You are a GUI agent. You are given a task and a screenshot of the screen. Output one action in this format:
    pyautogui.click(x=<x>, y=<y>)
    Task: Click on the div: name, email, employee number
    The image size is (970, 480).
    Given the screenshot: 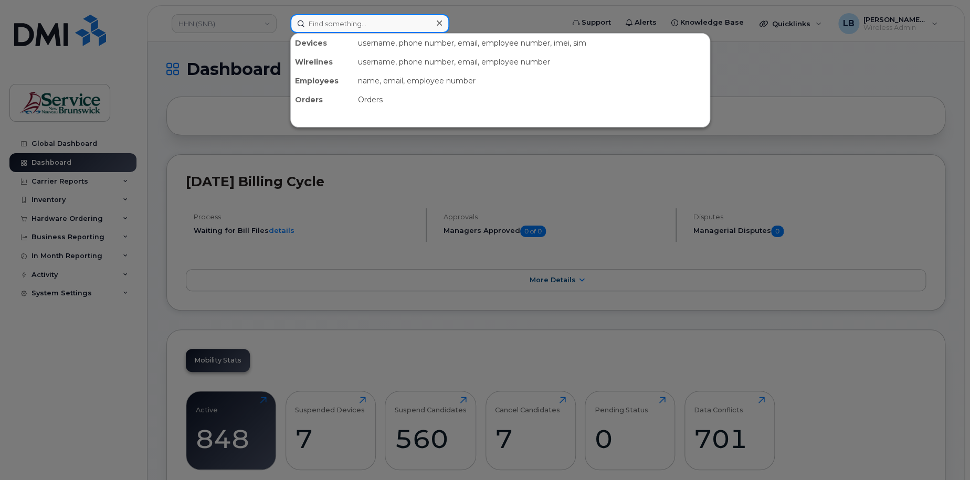 What is the action you would take?
    pyautogui.click(x=532, y=81)
    